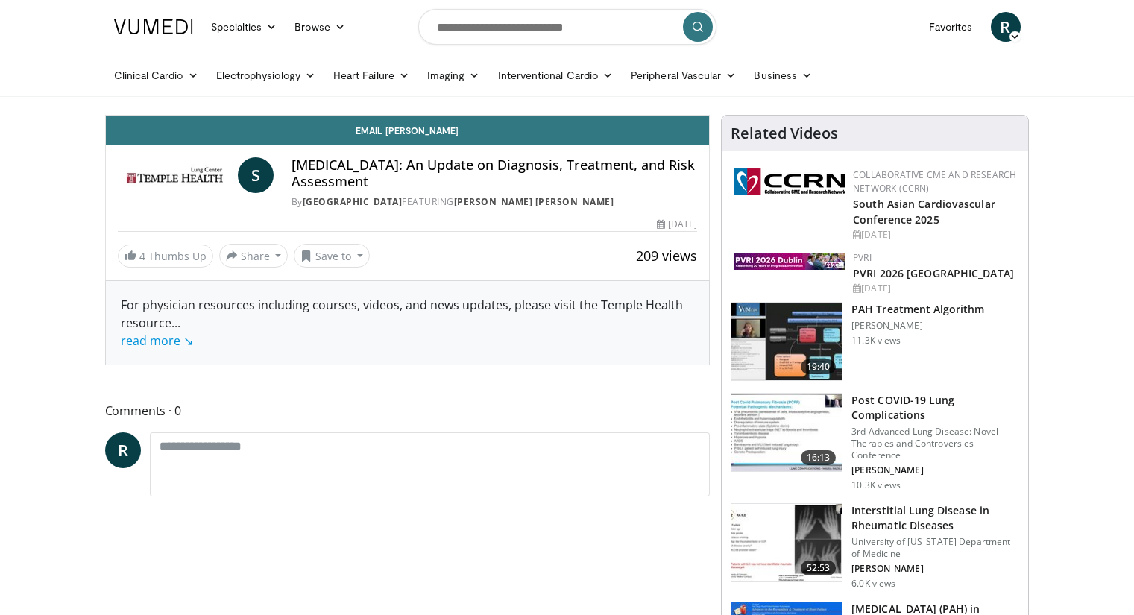 The width and height of the screenshot is (1134, 615). I want to click on a: Favorites, so click(951, 27).